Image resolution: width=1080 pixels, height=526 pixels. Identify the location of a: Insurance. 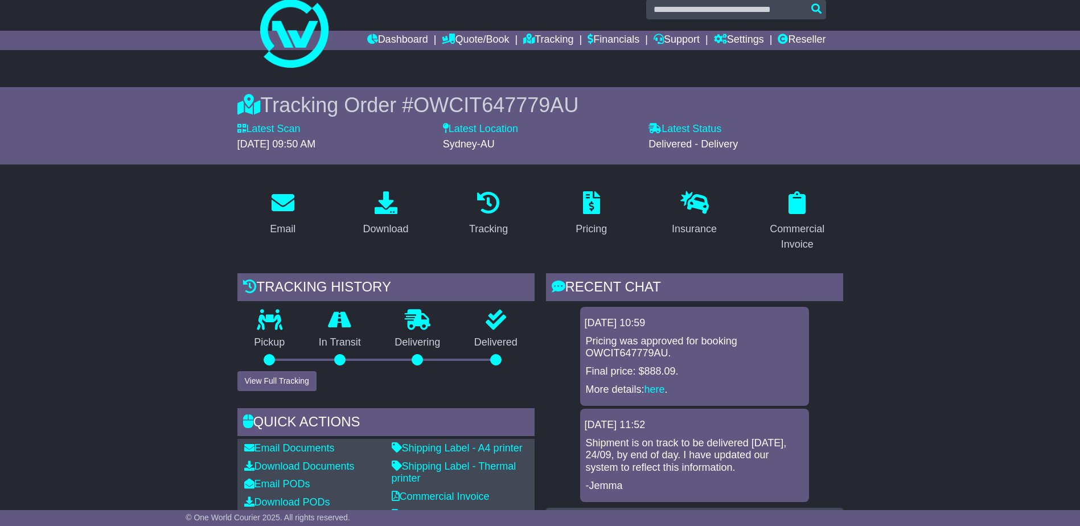
(694, 214).